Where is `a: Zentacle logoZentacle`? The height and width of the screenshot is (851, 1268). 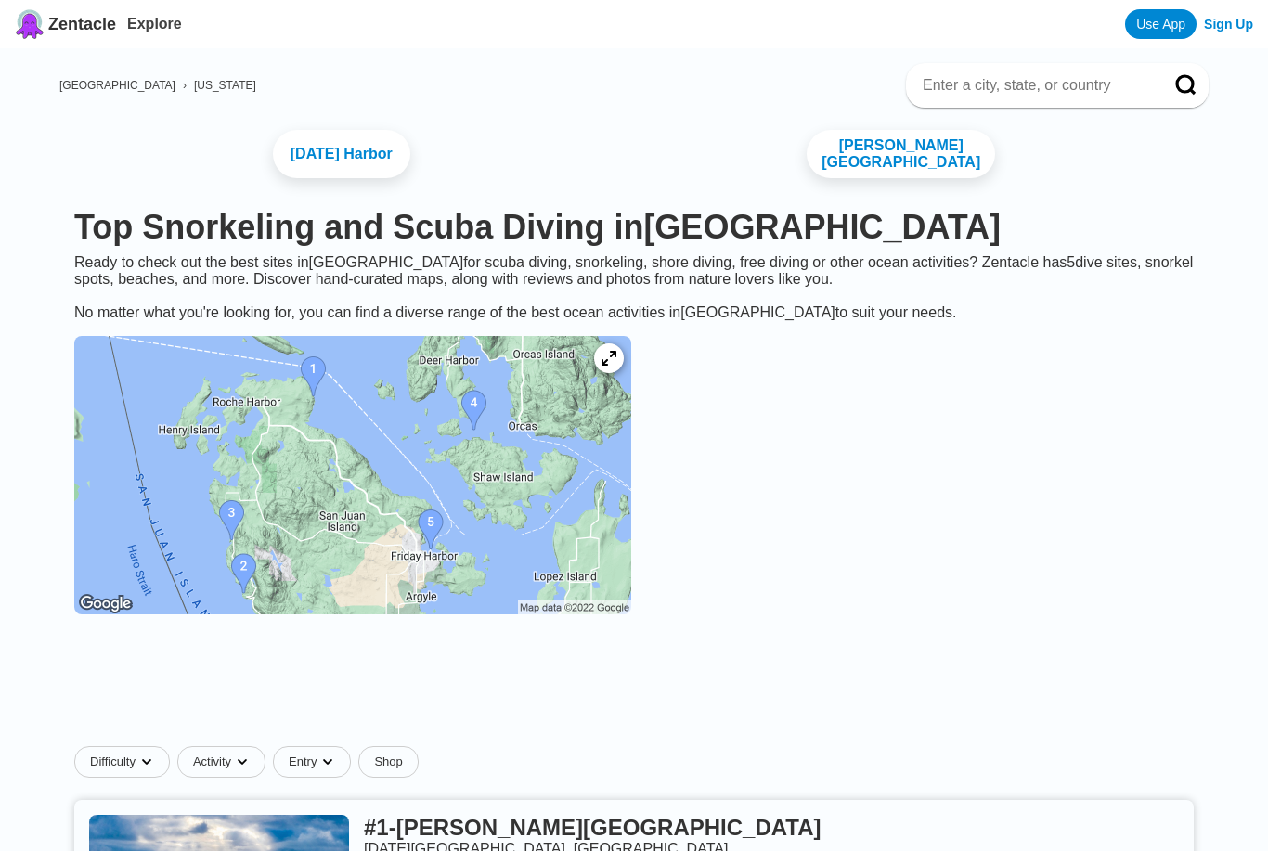
a: Zentacle logoZentacle is located at coordinates (65, 24).